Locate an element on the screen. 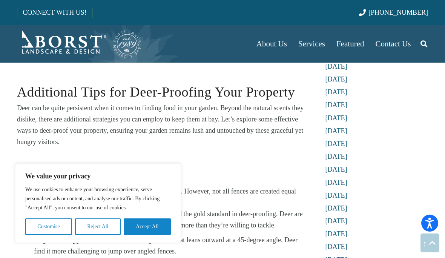 This screenshot has width=445, height=258. button: Accept All is located at coordinates (147, 227).